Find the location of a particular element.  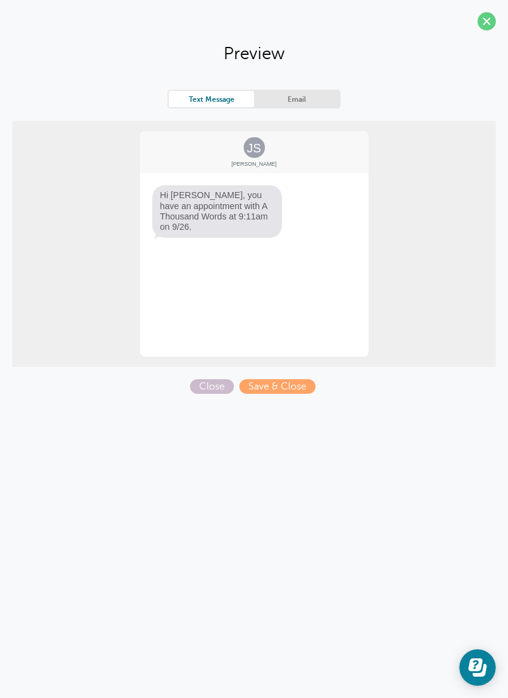

a: Close is located at coordinates (215, 387).